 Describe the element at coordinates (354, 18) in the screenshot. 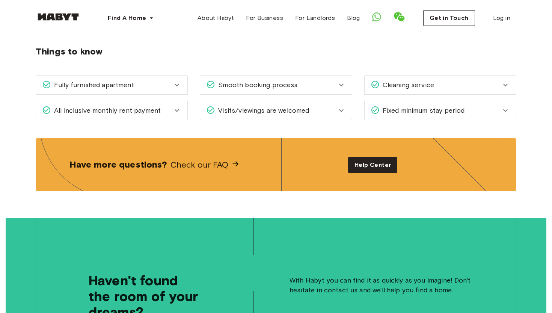

I see `a: Blog` at that location.